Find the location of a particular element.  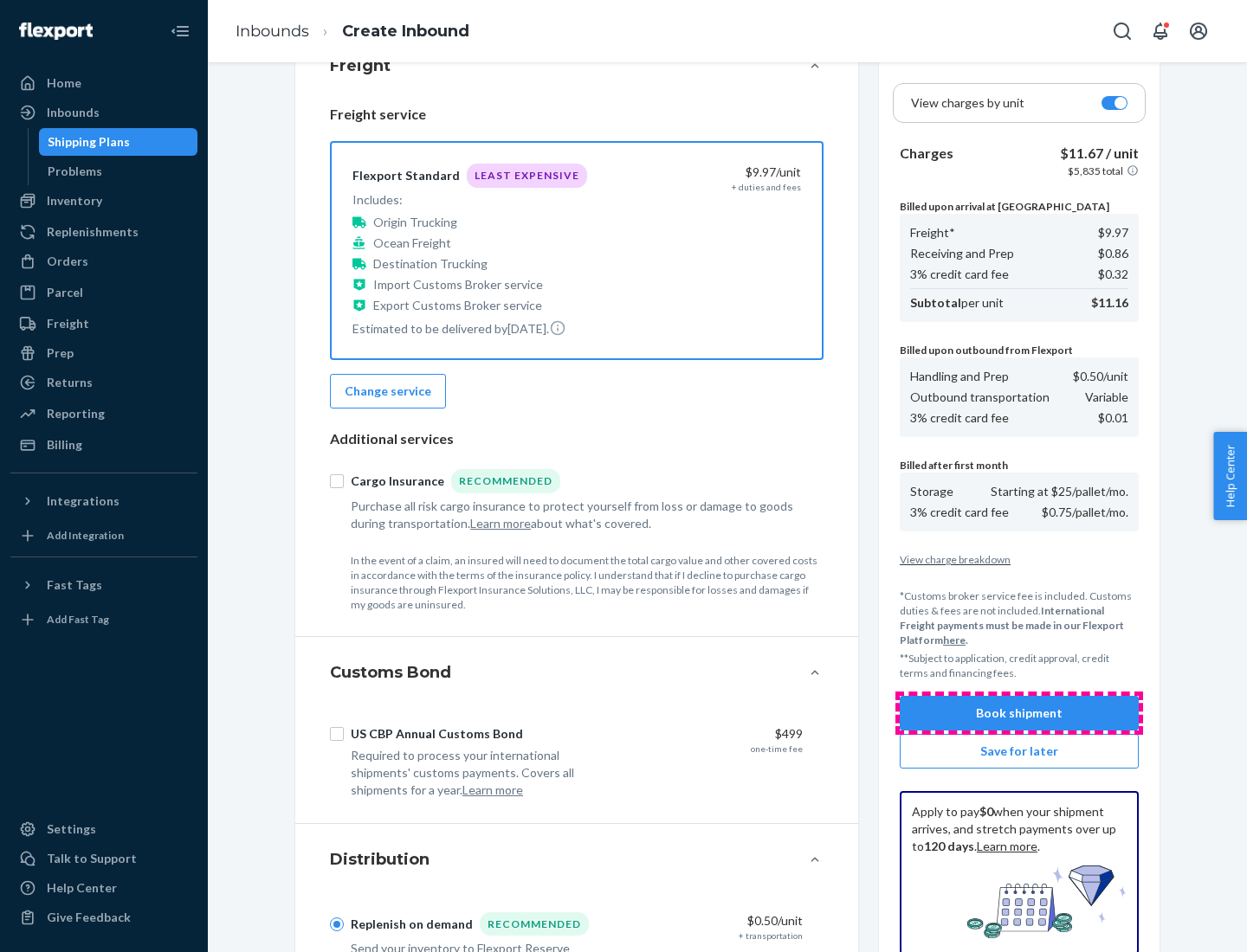

p: View charges by unit is located at coordinates (967, 103).